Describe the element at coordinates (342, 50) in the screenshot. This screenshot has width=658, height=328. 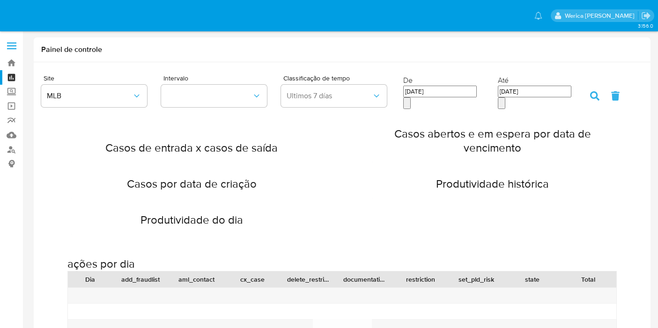
I see `h1: Painel de controle` at that location.